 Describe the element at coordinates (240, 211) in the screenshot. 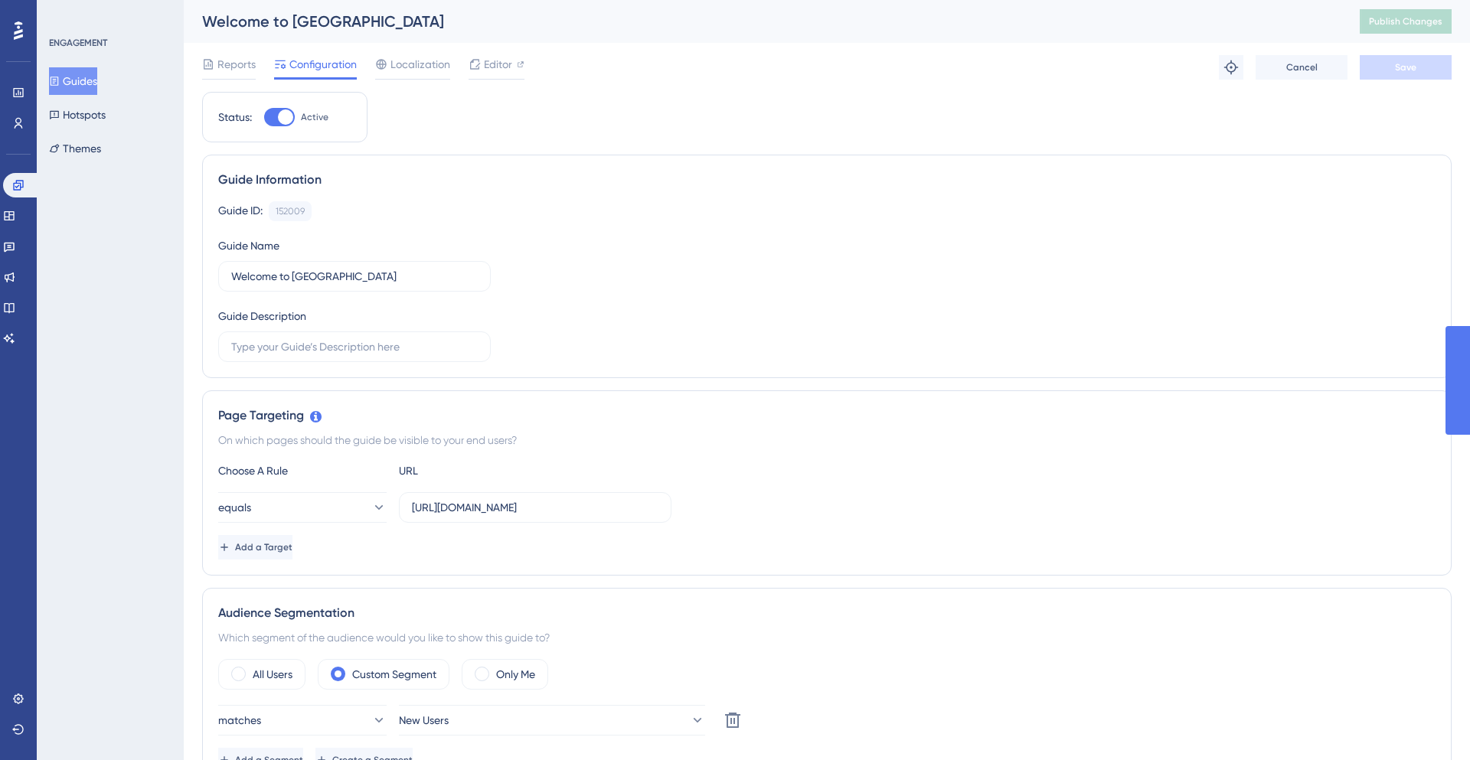

I see `div: Guide ID:` at that location.